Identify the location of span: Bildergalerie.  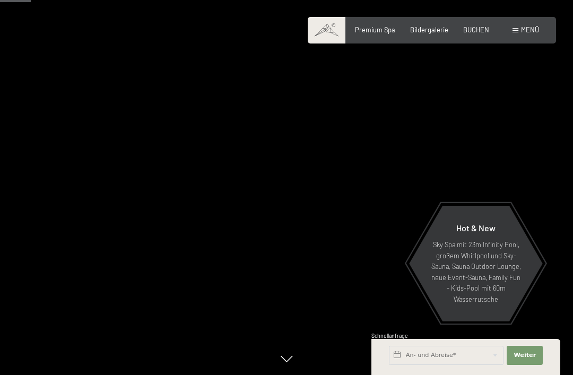
(429, 30).